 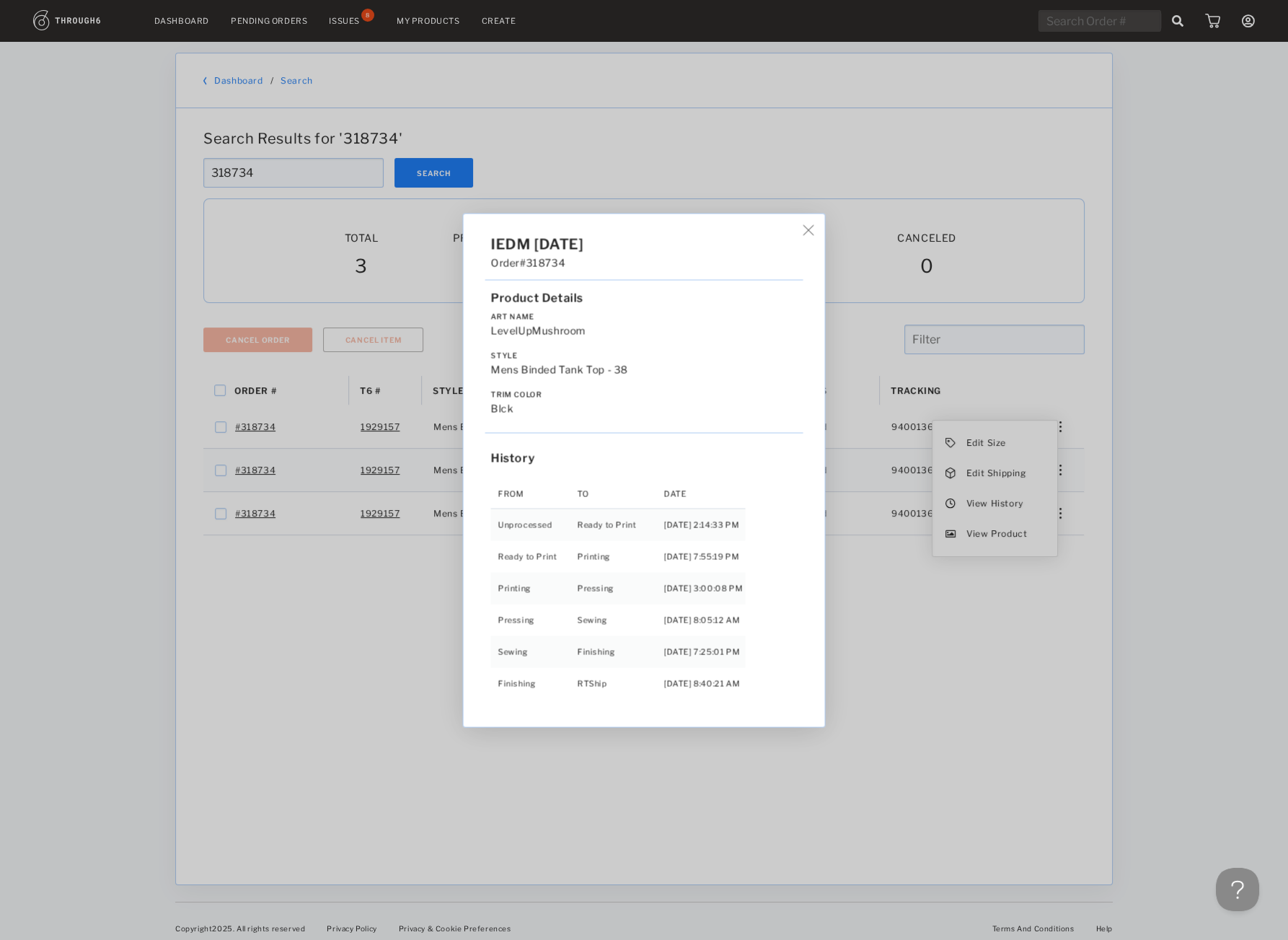 What do you see at coordinates (513, 457) in the screenshot?
I see `span: History` at bounding box center [513, 457].